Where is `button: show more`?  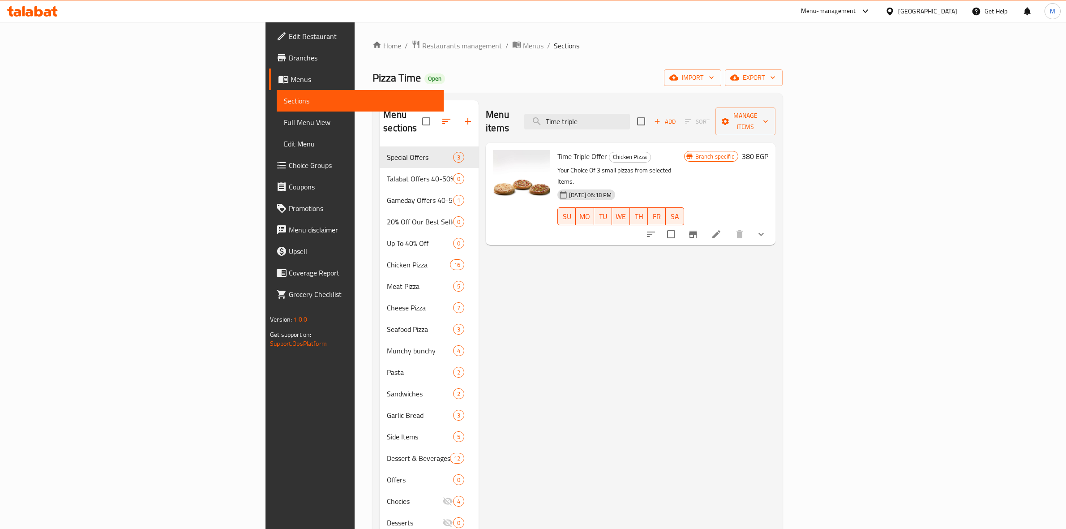
button: show more is located at coordinates (761, 234).